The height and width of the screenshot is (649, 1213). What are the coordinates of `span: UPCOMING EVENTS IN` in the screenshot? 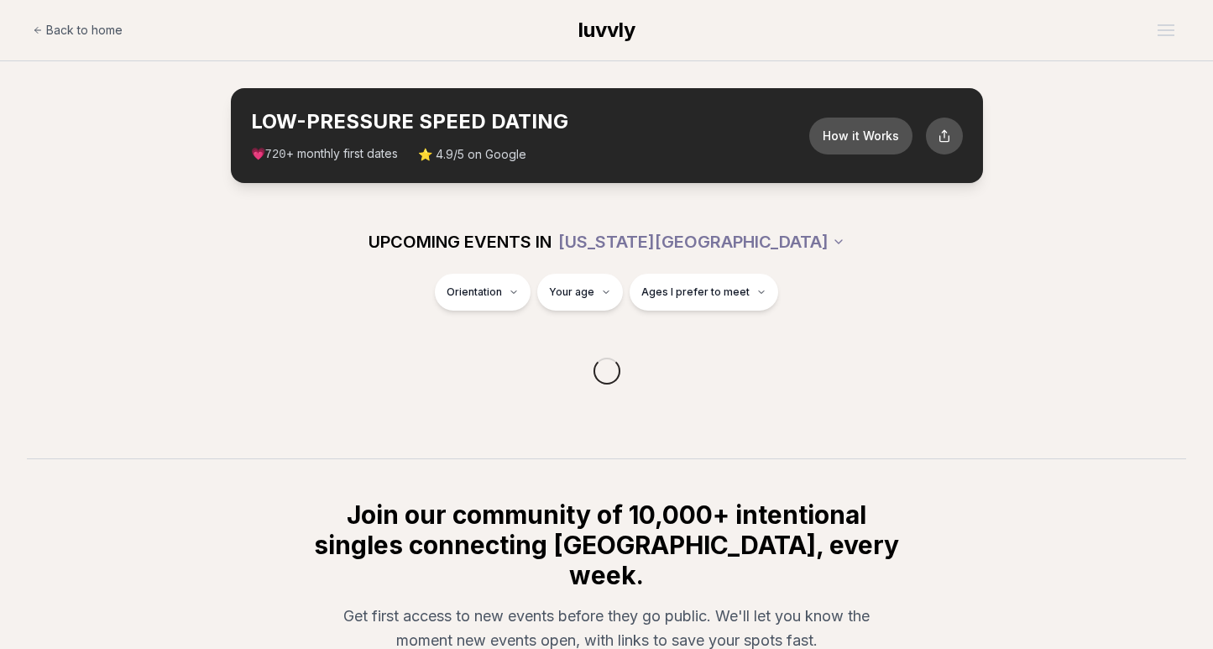 It's located at (460, 242).